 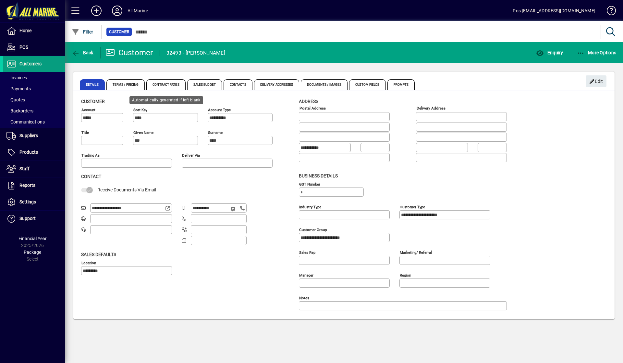 I want to click on span: Package, so click(x=32, y=252).